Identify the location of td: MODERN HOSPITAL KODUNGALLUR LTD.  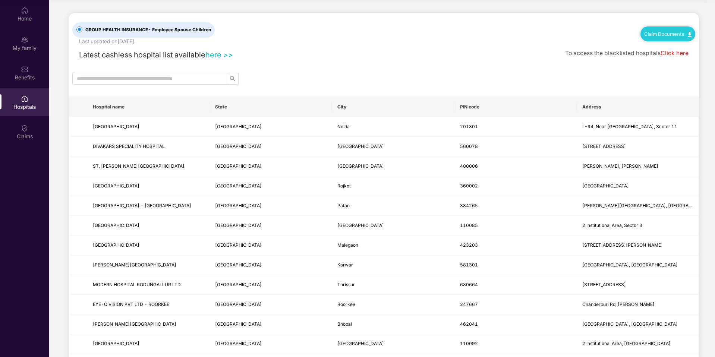
(148, 285).